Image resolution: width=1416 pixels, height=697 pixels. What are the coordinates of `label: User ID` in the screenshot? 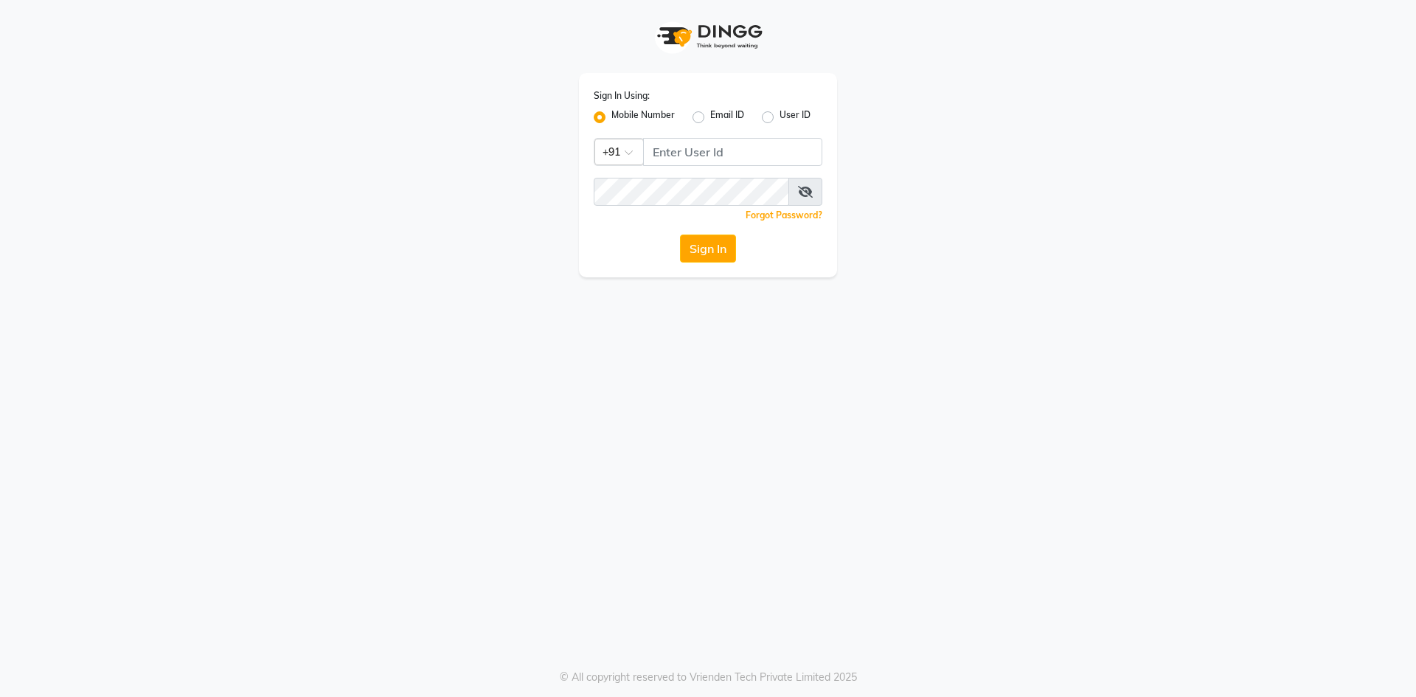 It's located at (795, 117).